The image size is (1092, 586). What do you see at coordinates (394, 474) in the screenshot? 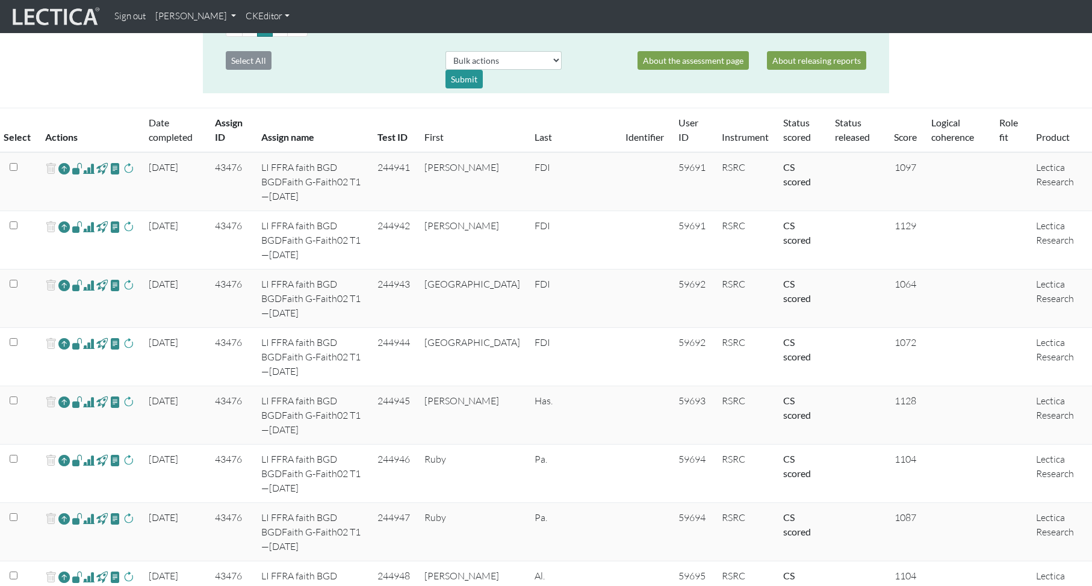
I see `td: 244946` at bounding box center [394, 474].